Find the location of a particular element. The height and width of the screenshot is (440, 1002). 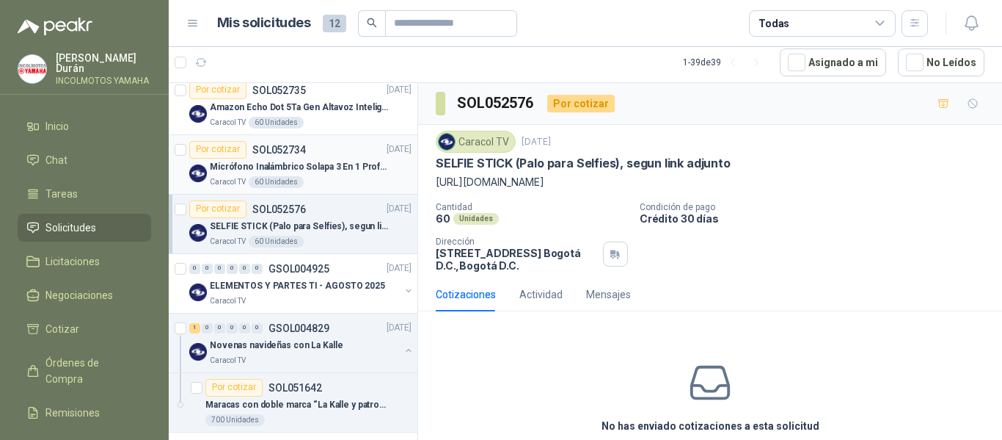

p: Crédito 30 días is located at coordinates (818, 218).